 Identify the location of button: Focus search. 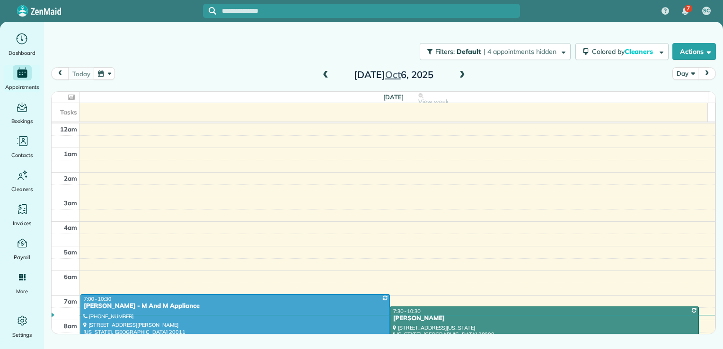
(210, 11).